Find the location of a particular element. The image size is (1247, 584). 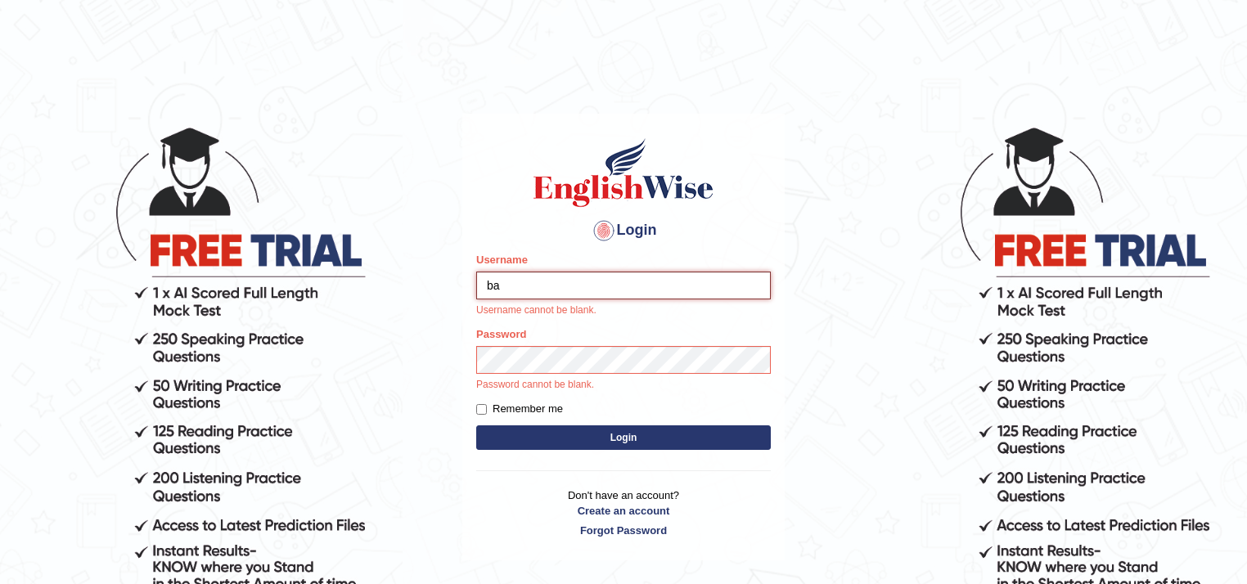

p: Username cannot be blank. is located at coordinates (623, 311).